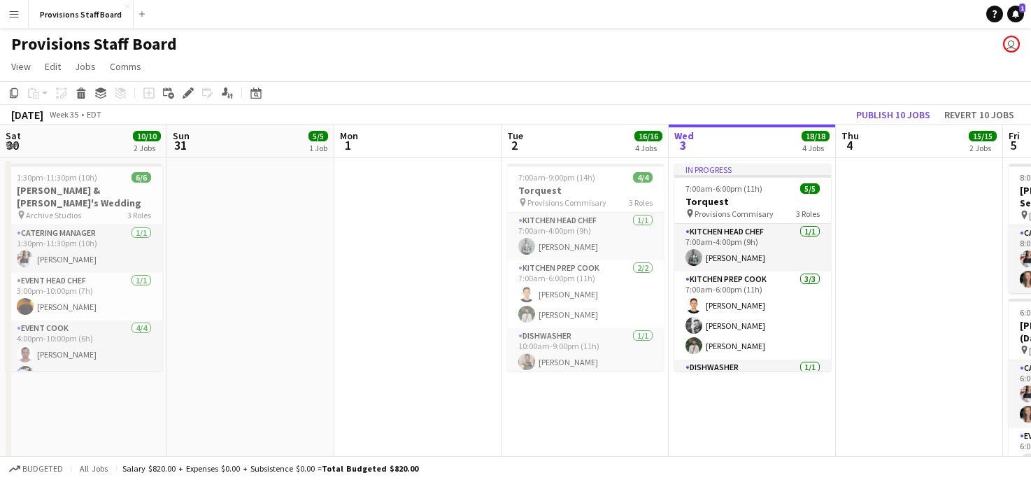 Image resolution: width=1031 pixels, height=480 pixels. I want to click on span: 2, so click(514, 145).